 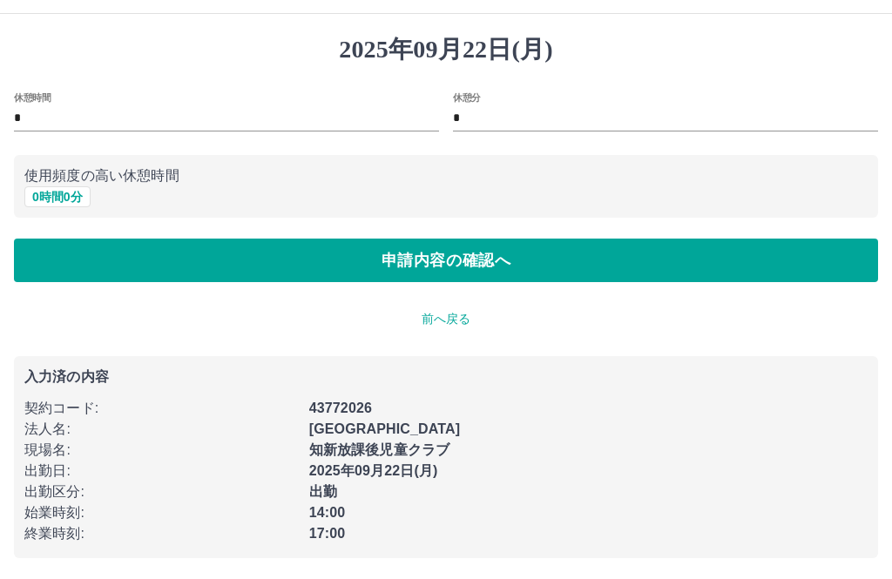 What do you see at coordinates (327, 533) in the screenshot?
I see `b: 17:00` at bounding box center [327, 533].